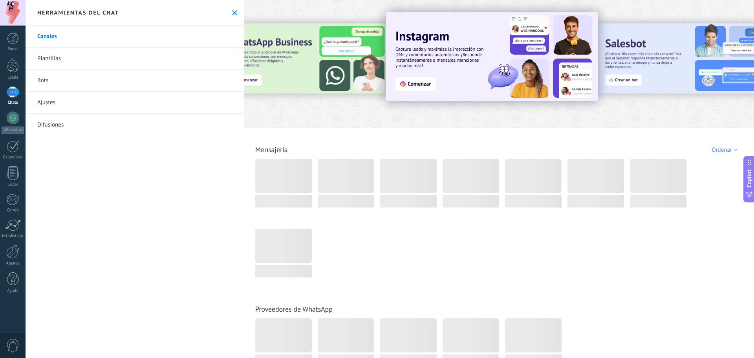 The height and width of the screenshot is (358, 754). I want to click on a: Bots, so click(135, 81).